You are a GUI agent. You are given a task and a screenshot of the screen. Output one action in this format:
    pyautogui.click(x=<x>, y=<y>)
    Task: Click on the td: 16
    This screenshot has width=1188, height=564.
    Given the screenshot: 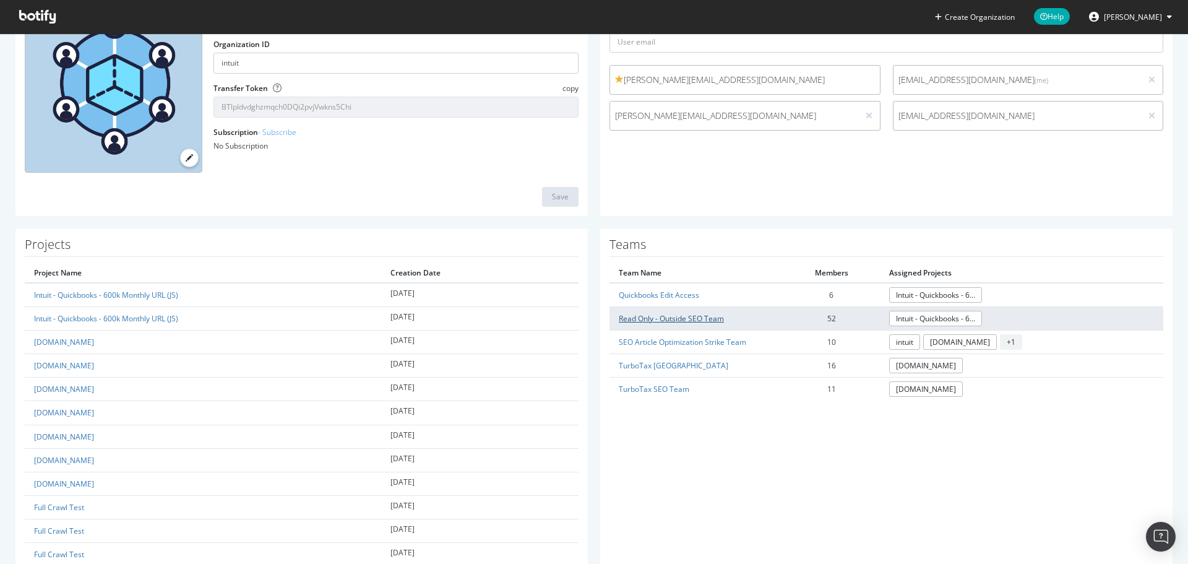 What is the action you would take?
    pyautogui.click(x=831, y=366)
    